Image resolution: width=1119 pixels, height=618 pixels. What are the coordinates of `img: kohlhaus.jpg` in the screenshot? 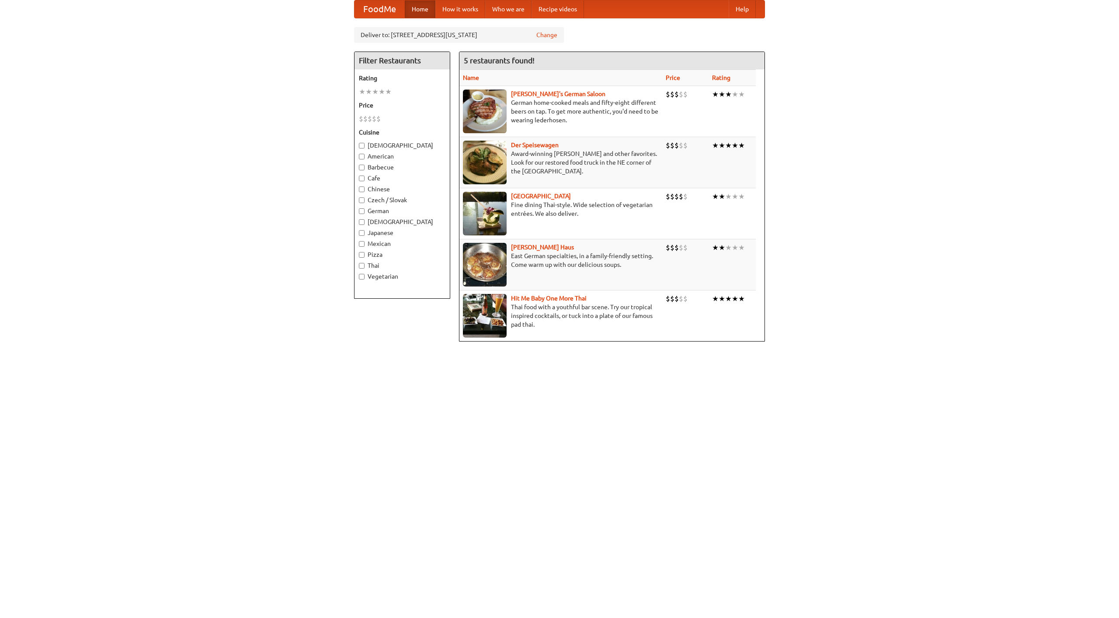 It's located at (485, 265).